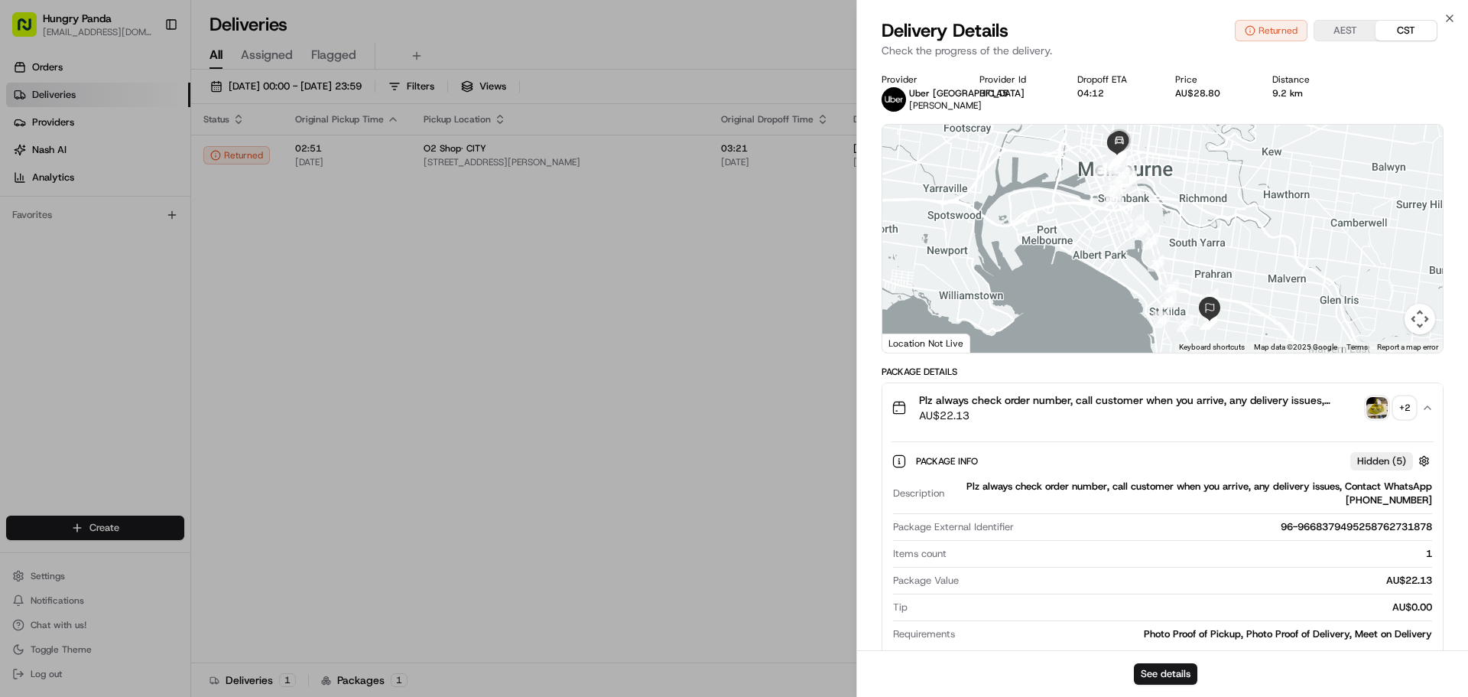 Image resolution: width=1468 pixels, height=697 pixels. What do you see at coordinates (76, 243) in the screenshot?
I see `span: 8月15日` at bounding box center [76, 243].